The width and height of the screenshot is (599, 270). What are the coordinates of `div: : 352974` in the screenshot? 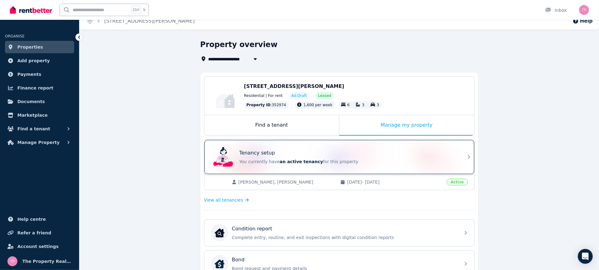 It's located at (266, 105).